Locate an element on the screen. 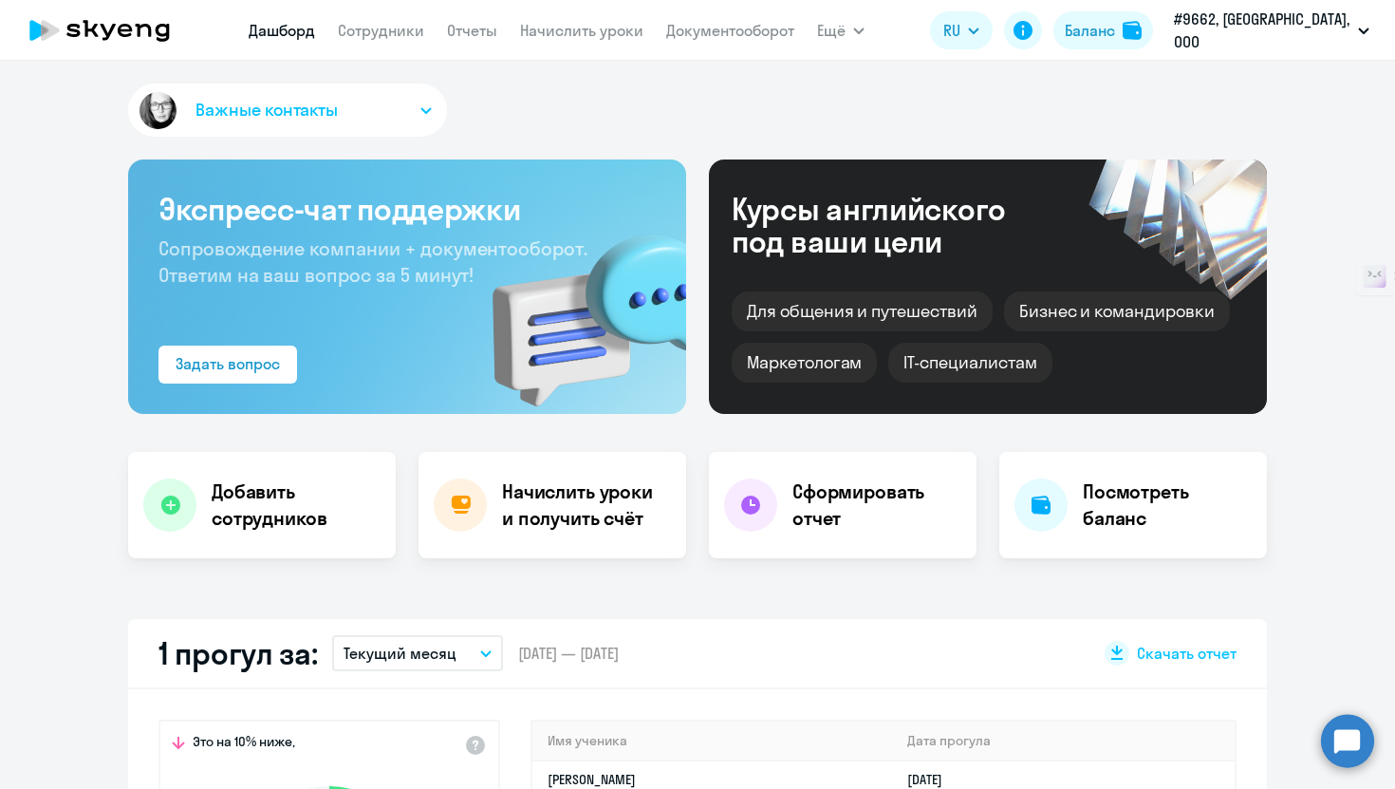 The width and height of the screenshot is (1395, 789). a: Балансbalance is located at coordinates (1103, 30).